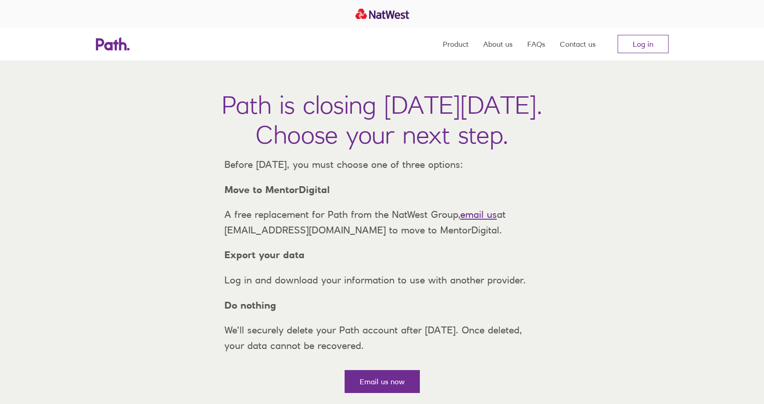 Image resolution: width=764 pixels, height=404 pixels. Describe the element at coordinates (498, 44) in the screenshot. I see `a: About us` at that location.